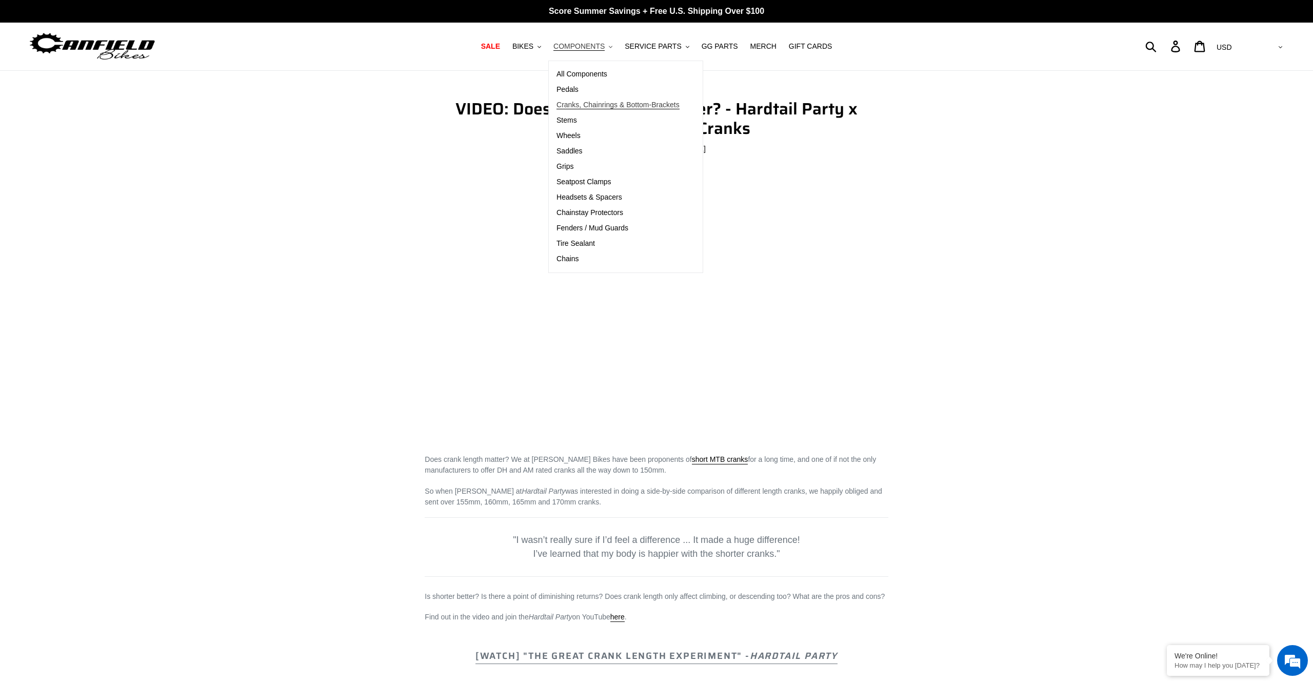 This screenshot has width=1313, height=681. I want to click on span: Wheels, so click(568, 135).